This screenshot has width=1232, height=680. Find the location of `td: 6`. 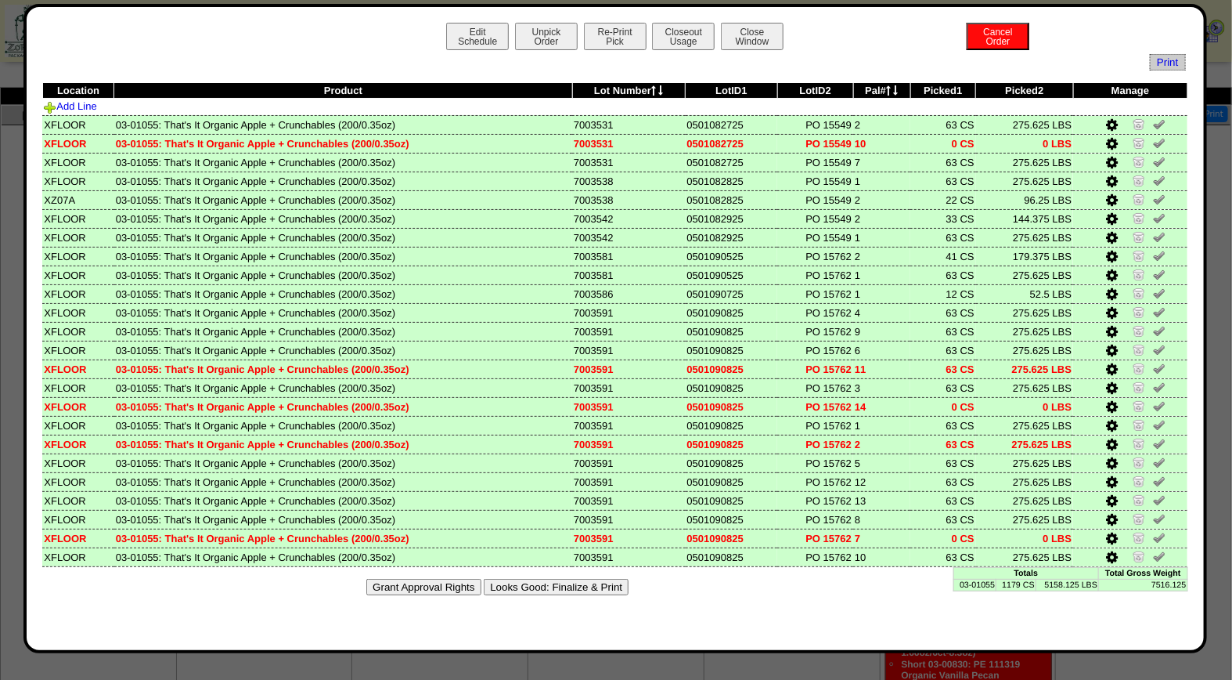

td: 6 is located at coordinates (882, 350).